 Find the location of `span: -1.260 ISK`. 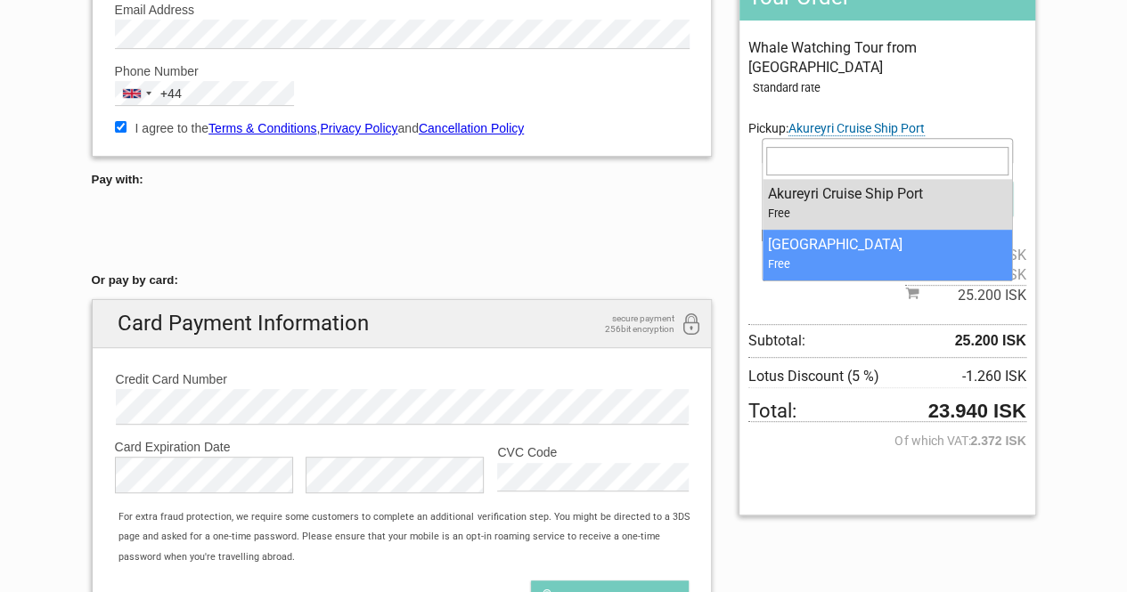

span: -1.260 ISK is located at coordinates (994, 377).